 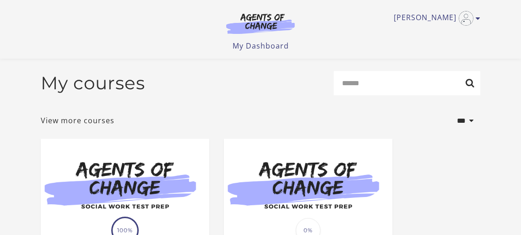 I want to click on a: Toggle menu, so click(x=434, y=18).